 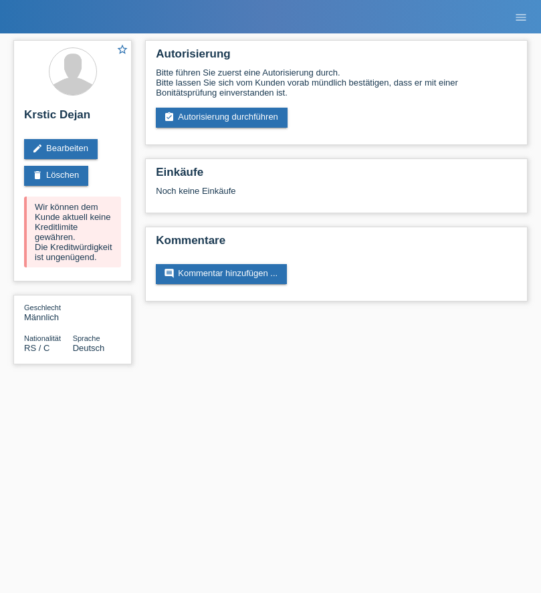 What do you see at coordinates (37, 148) in the screenshot?
I see `i: edit` at bounding box center [37, 148].